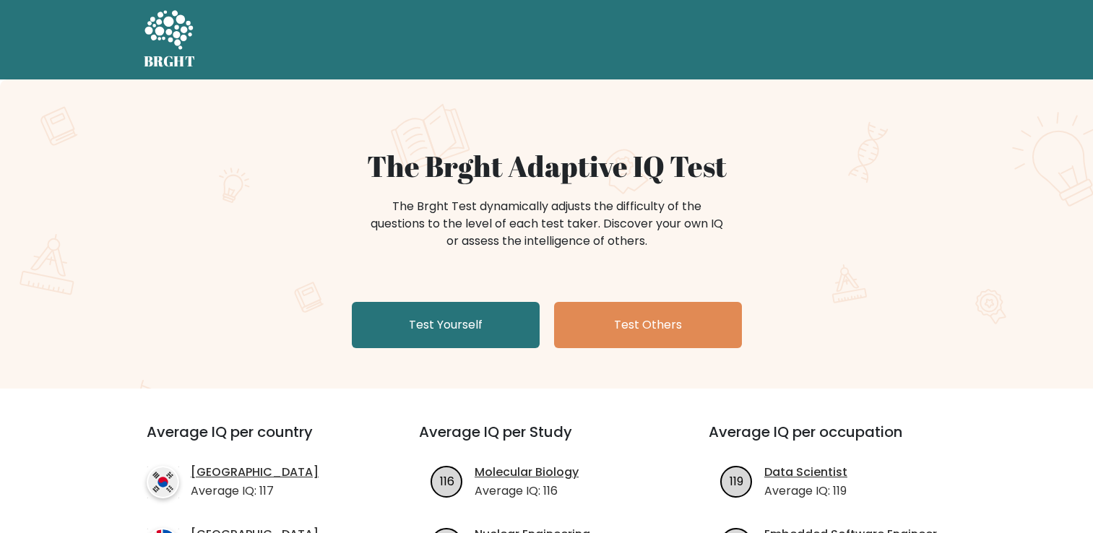  Describe the element at coordinates (447, 481) in the screenshot. I see `text: 116` at that location.